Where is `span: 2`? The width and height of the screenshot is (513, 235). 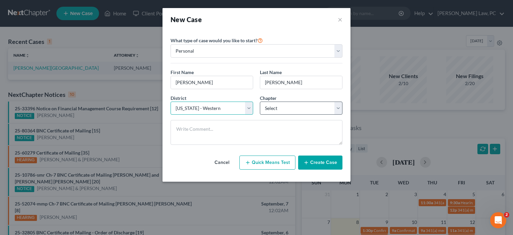
span: 2 is located at coordinates (507, 215).